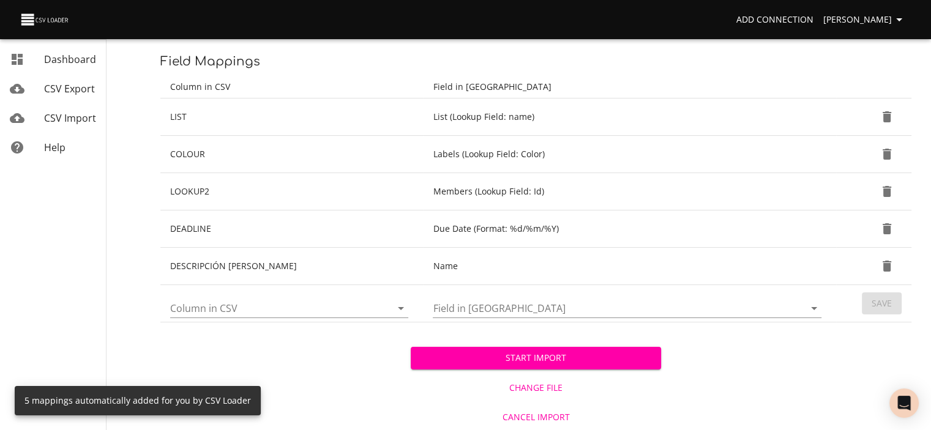 The height and width of the screenshot is (430, 931). Describe the element at coordinates (535, 358) in the screenshot. I see `span: Start Import` at that location.